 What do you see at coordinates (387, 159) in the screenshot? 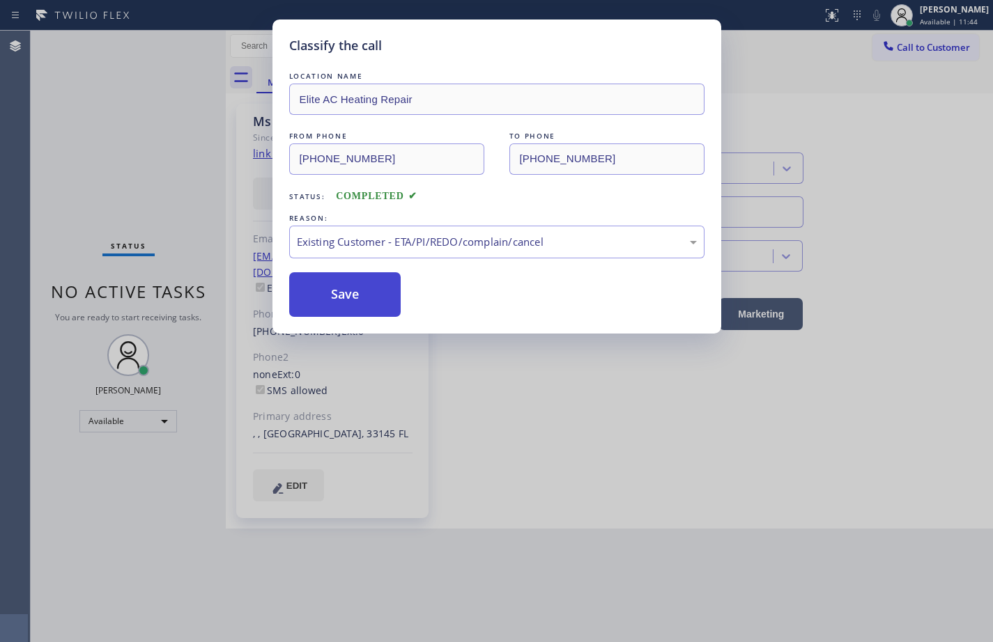
I see `input: From phone` at bounding box center [387, 159].